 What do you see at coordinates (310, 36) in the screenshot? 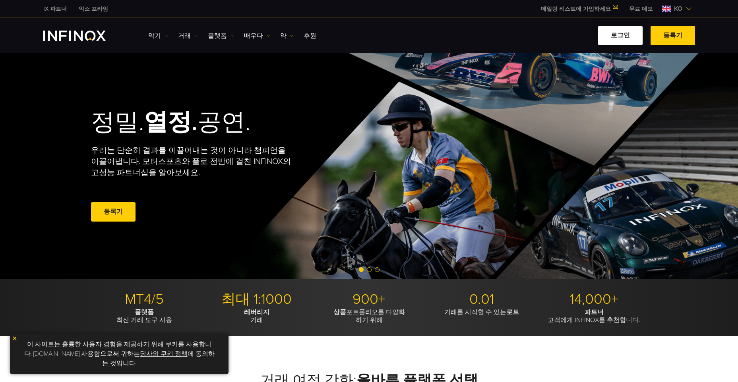
I see `a: 후원` at bounding box center [310, 36].